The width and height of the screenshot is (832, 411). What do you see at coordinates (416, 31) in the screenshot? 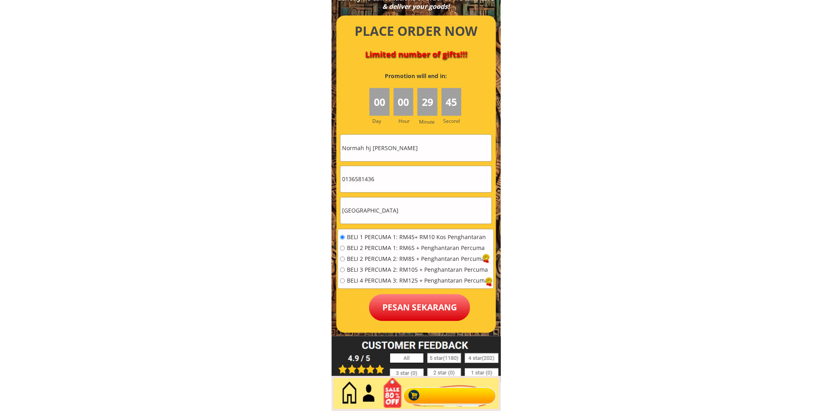
I see `h4: PLACE ORDER NOW` at bounding box center [416, 31].